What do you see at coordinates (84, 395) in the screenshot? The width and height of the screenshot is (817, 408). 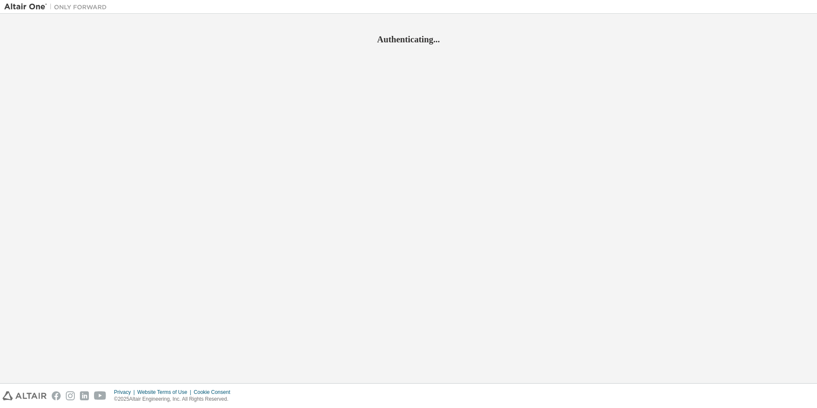 I see `img: linkedin.svg` at bounding box center [84, 395].